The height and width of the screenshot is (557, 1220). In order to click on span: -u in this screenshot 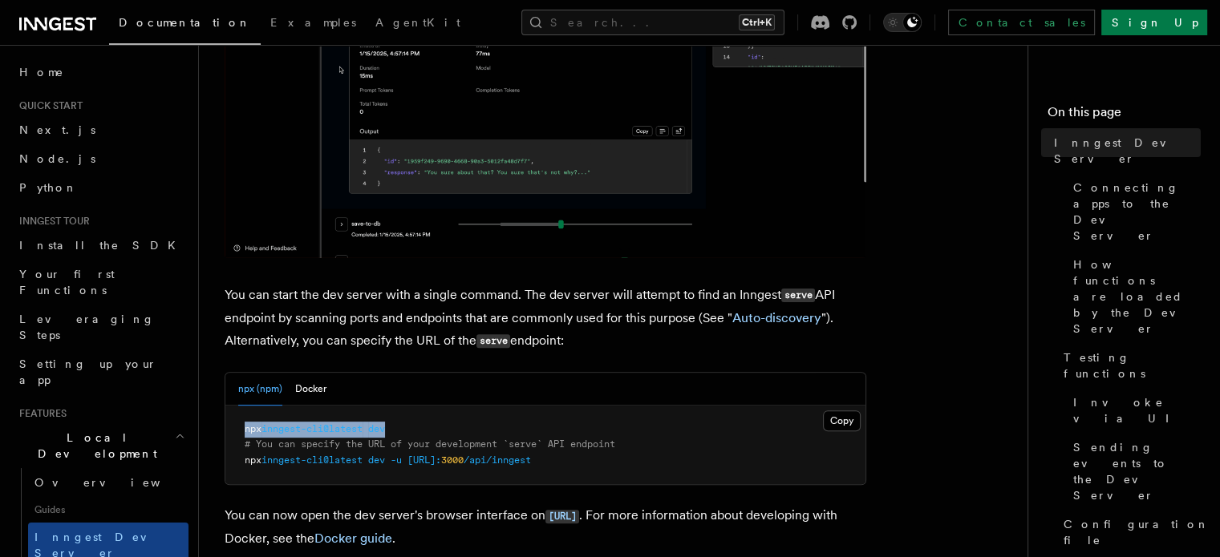, I will do `click(396, 460)`.